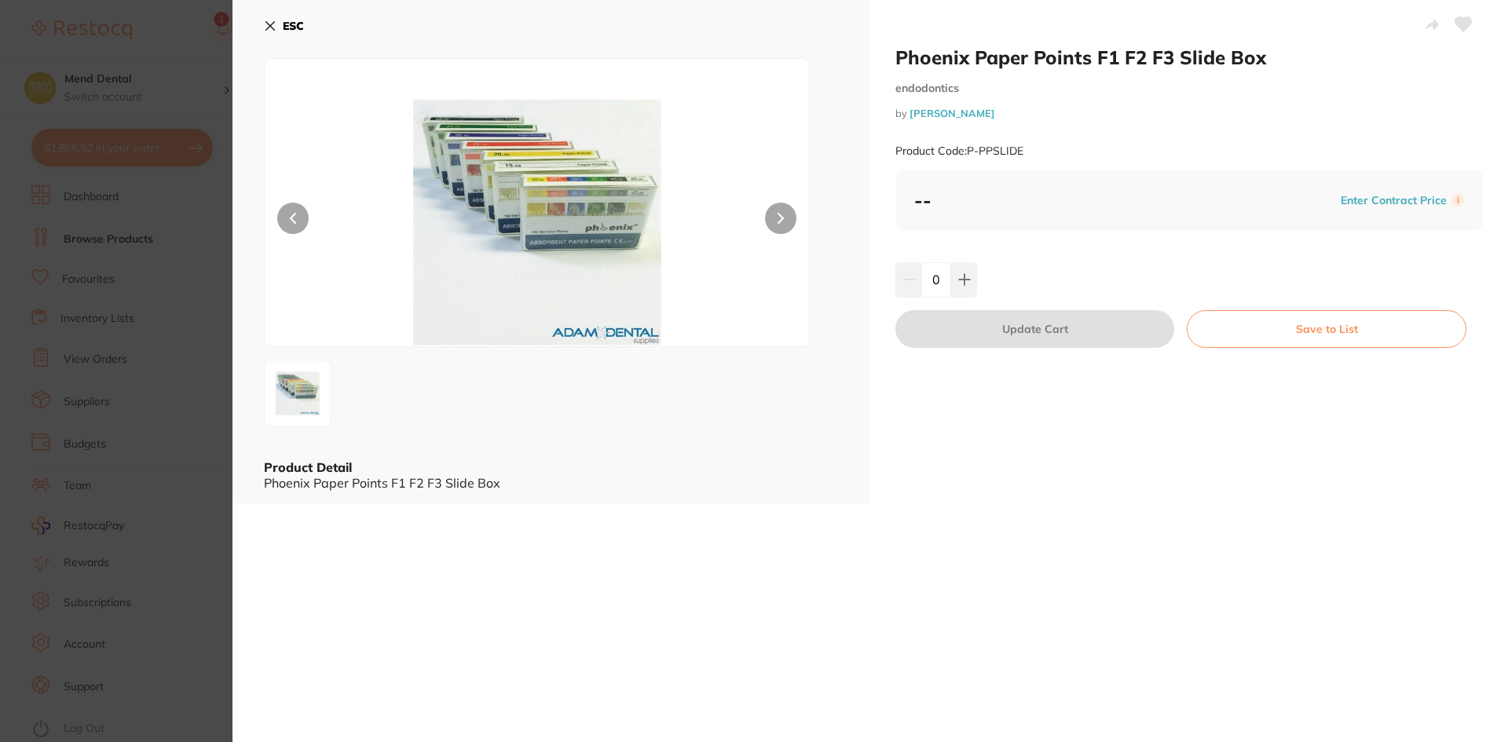  What do you see at coordinates (959, 151) in the screenshot?
I see `small: Product Code: P-PPSLIDE` at bounding box center [959, 151].